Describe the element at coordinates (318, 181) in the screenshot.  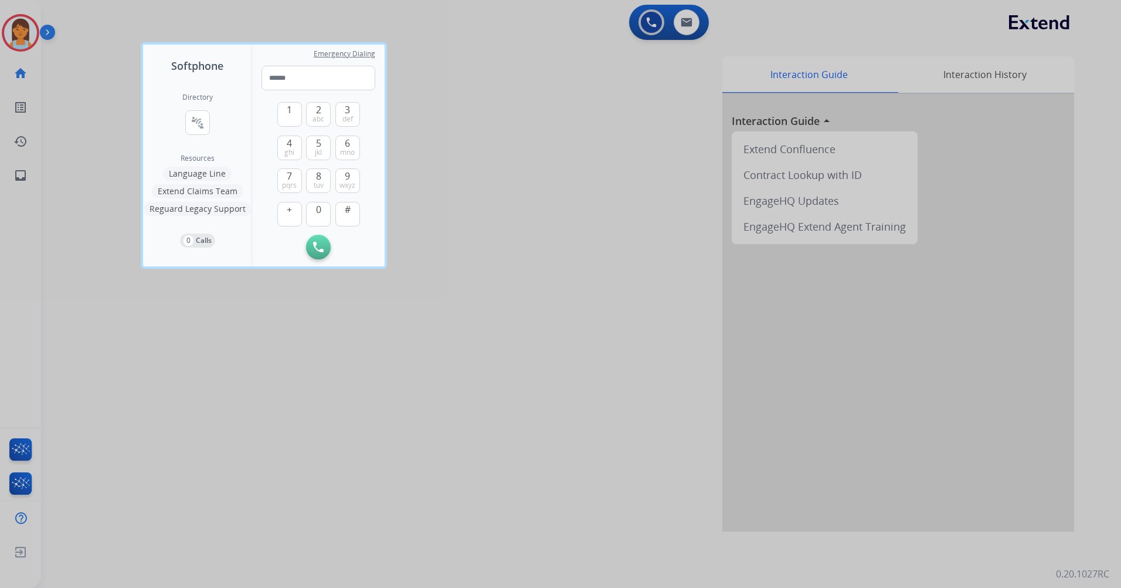
I see `button: 8tuv` at that location.